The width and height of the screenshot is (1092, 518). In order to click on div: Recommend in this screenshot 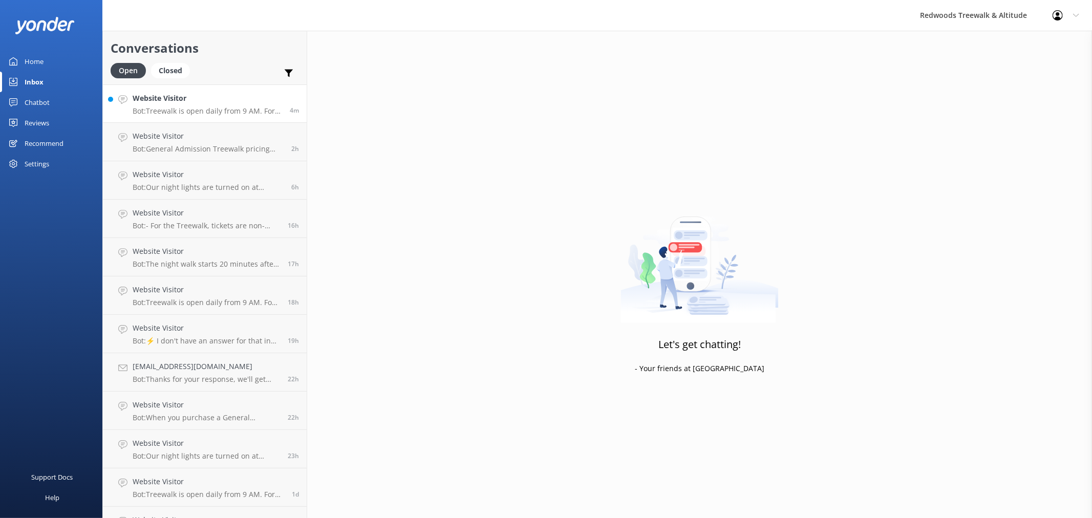, I will do `click(44, 143)`.